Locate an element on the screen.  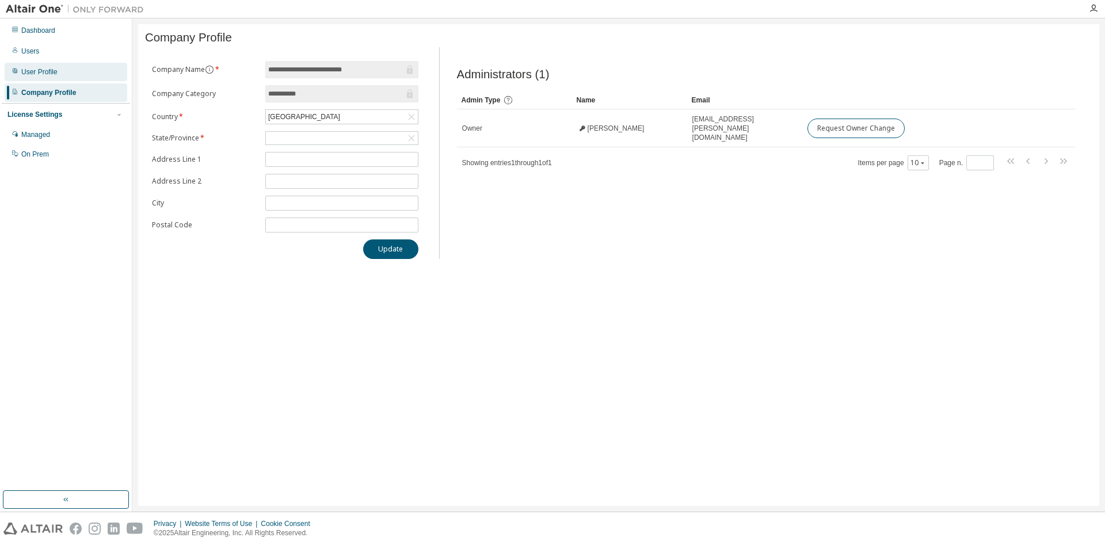
div: License Settings is located at coordinates (35, 114).